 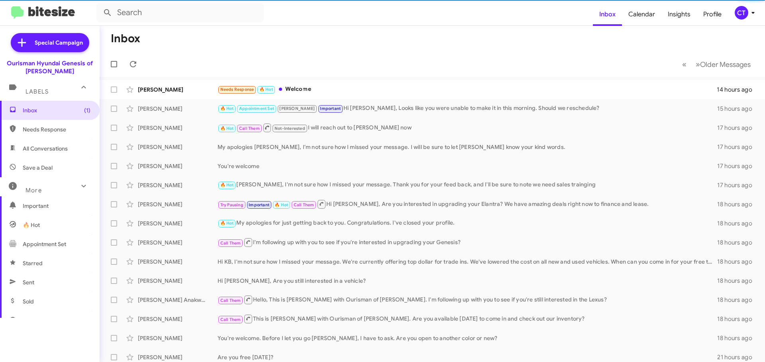 What do you see at coordinates (641, 14) in the screenshot?
I see `span: Calendar` at bounding box center [641, 14].